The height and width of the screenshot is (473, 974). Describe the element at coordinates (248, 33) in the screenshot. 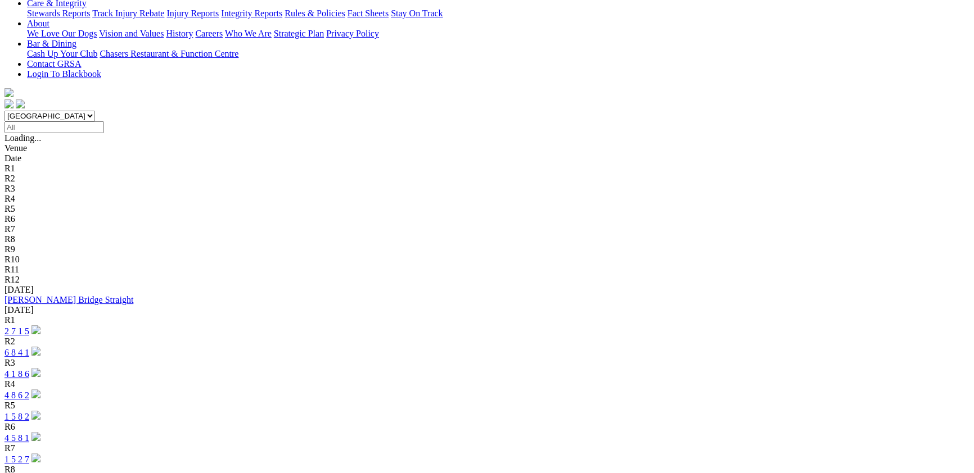

I see `a: Who We Are` at that location.